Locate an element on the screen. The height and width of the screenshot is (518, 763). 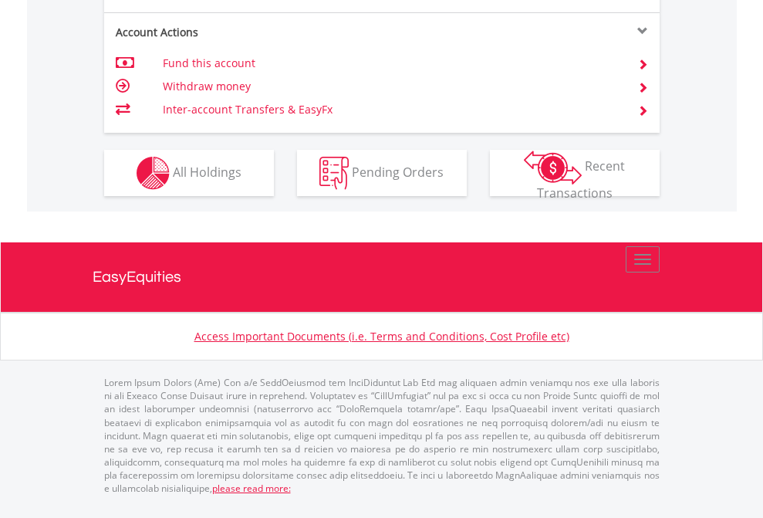
span: Pending Orders is located at coordinates (397, 171).